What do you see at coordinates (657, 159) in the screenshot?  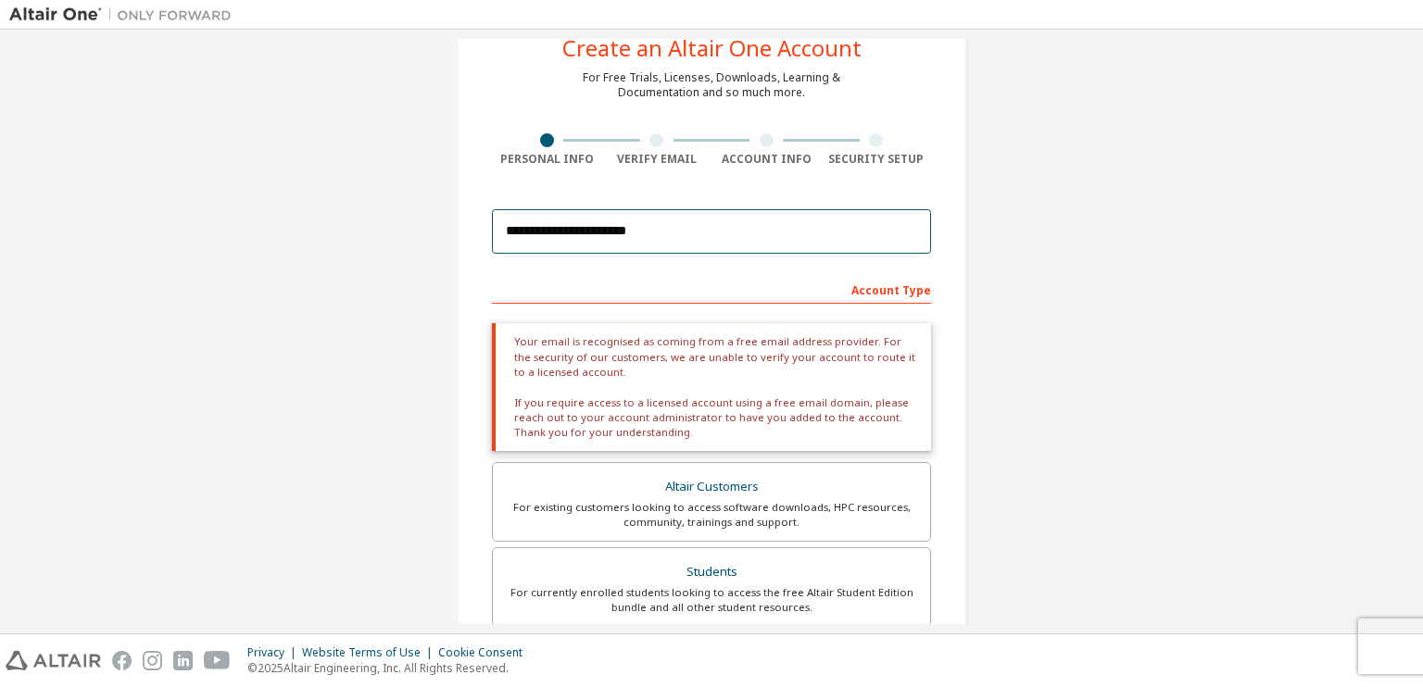 I see `div: Verify Email` at bounding box center [657, 159].